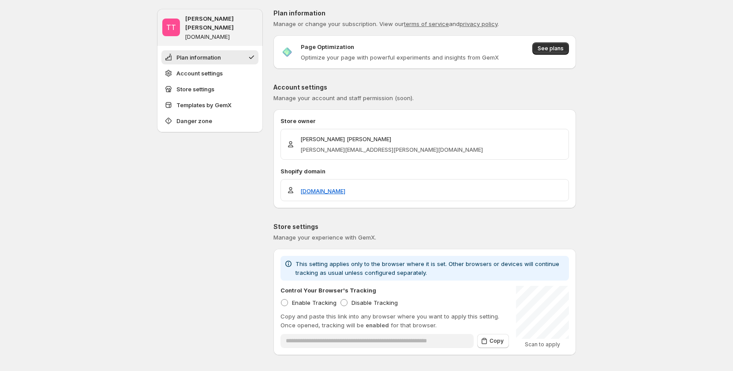  I want to click on p: Account settings, so click(424, 87).